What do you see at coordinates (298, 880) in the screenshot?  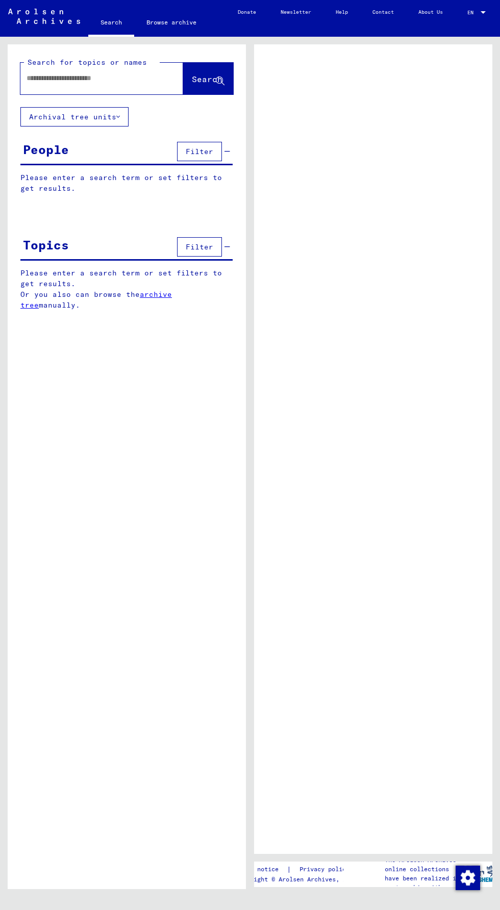 I see `p: Copyright © Arolsen Archives, 2021` at bounding box center [298, 880].